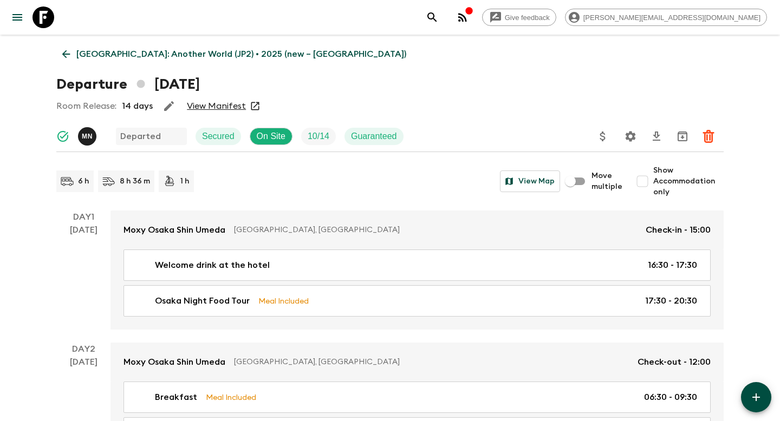 Image resolution: width=780 pixels, height=421 pixels. What do you see at coordinates (185, 181) in the screenshot?
I see `p: 1 h` at bounding box center [185, 181].